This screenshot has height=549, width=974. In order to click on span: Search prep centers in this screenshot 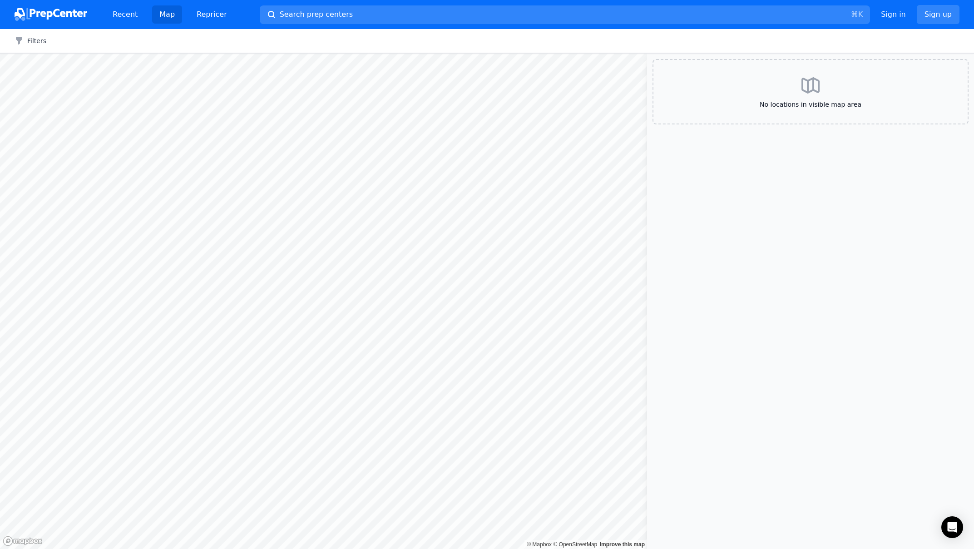, I will do `click(316, 15)`.